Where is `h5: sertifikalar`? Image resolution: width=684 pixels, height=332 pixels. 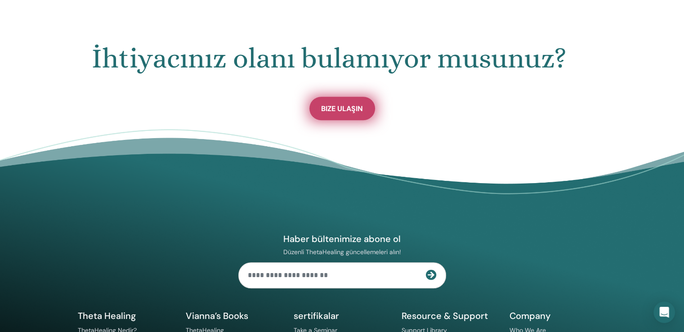 h5: sertifikalar is located at coordinates (342, 316).